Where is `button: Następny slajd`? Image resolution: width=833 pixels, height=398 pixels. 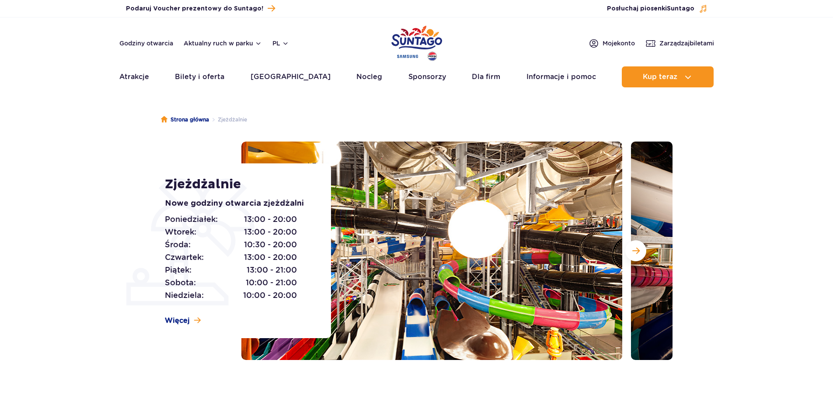
button: Następny slajd is located at coordinates (636, 251).